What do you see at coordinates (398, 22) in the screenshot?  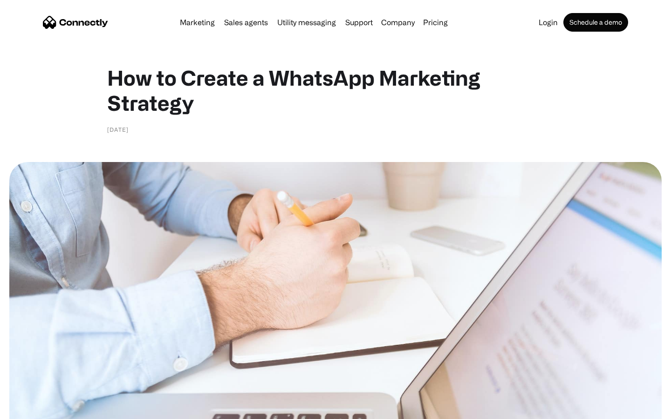 I see `div: Company` at bounding box center [398, 22].